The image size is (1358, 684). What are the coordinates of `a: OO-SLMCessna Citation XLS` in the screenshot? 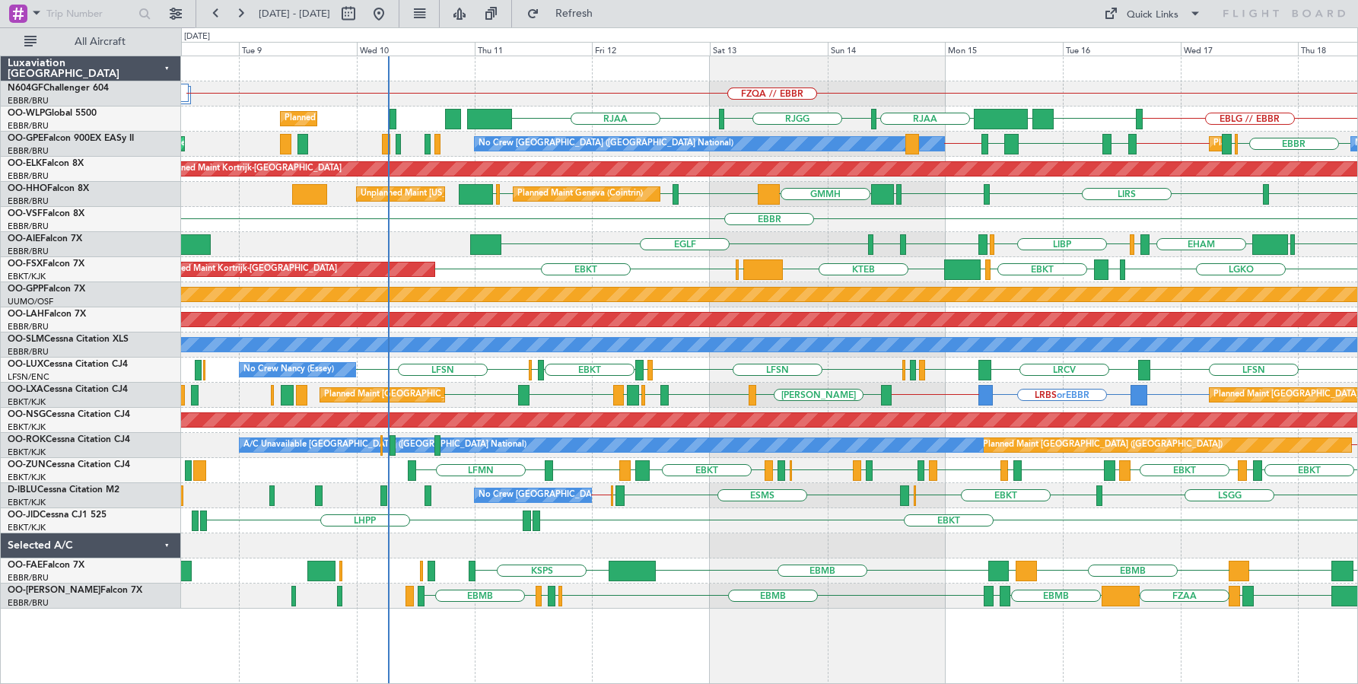 It's located at (68, 339).